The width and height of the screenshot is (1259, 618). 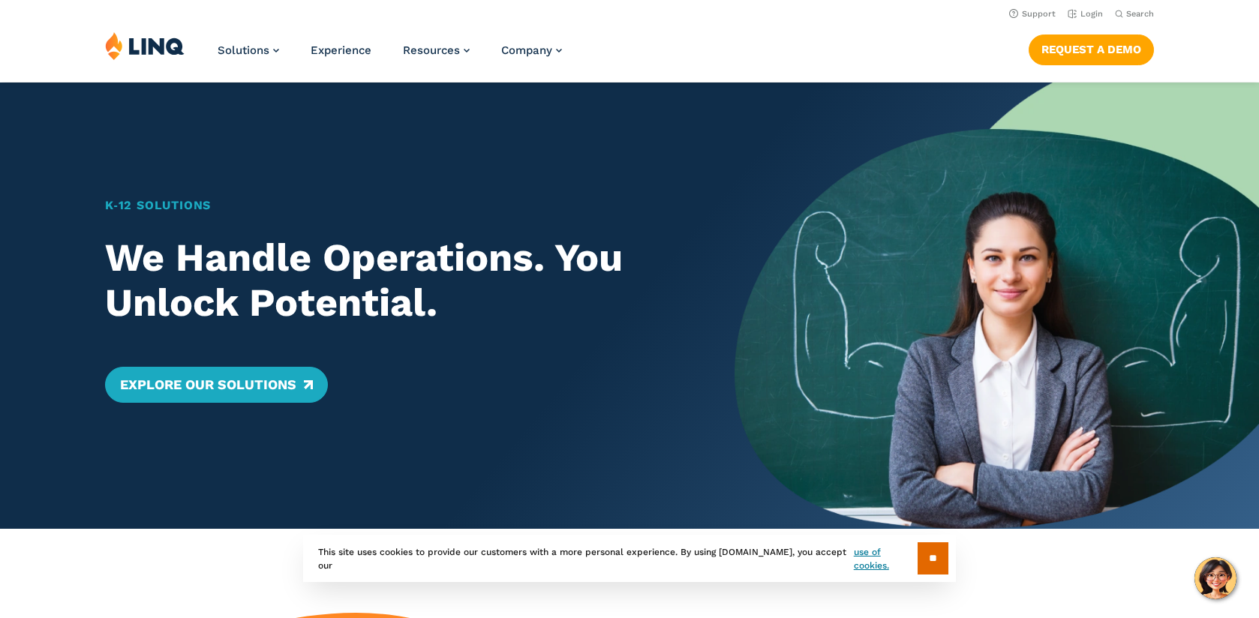 I want to click on span: Company, so click(x=527, y=50).